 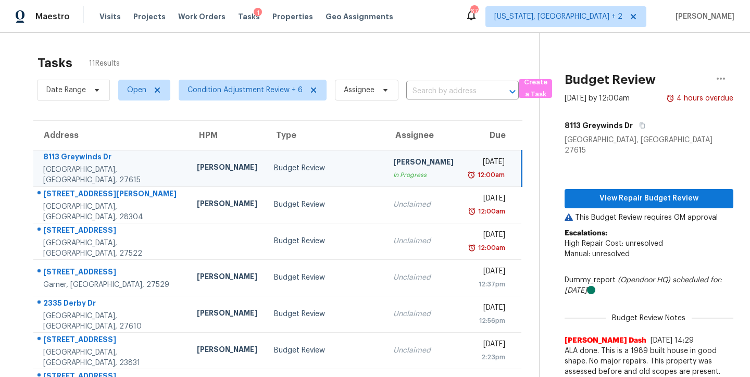 What do you see at coordinates (227, 135) in the screenshot?
I see `th: HPM` at bounding box center [227, 135].